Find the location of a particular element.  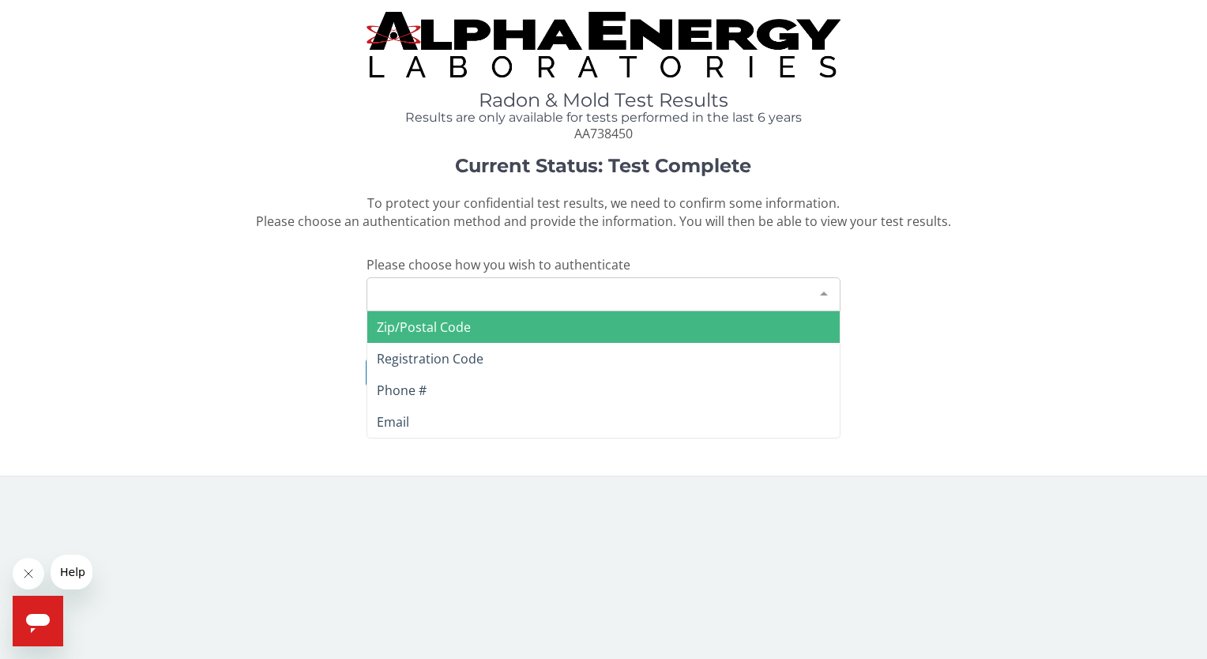

span: Zip/Postal Code is located at coordinates (423, 327).